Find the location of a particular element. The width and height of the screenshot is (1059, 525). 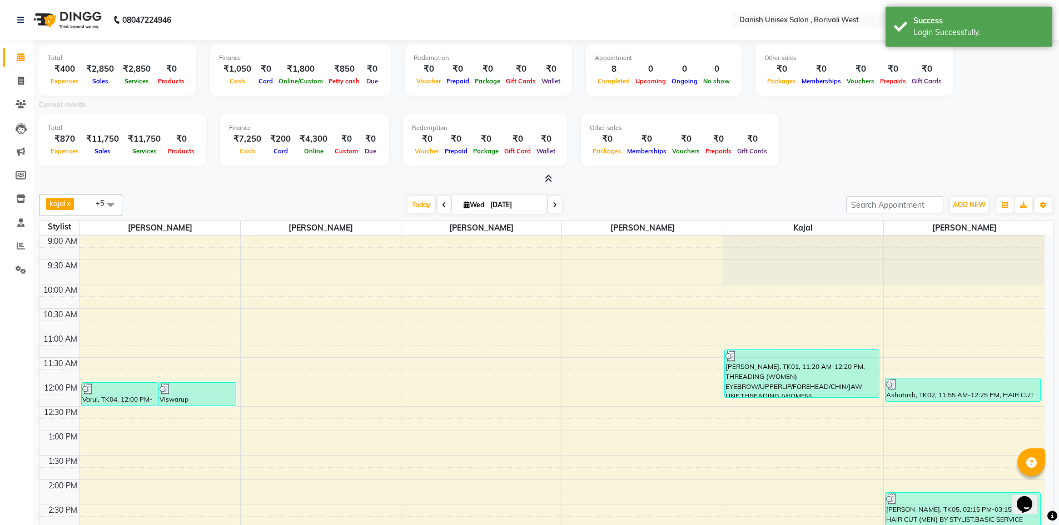

span: ADD NEW is located at coordinates (969, 204).